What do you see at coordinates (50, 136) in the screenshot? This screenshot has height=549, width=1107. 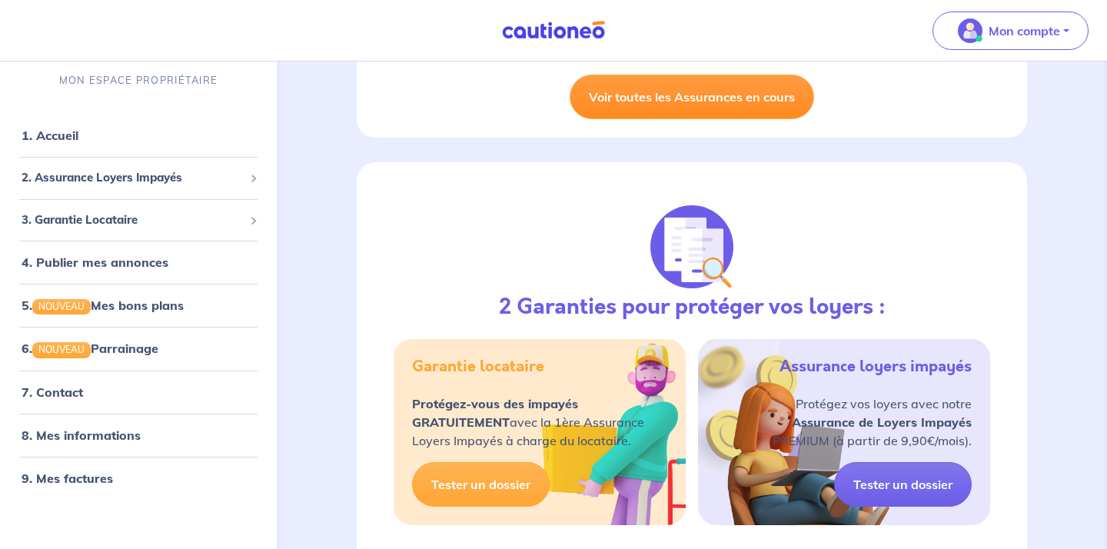 I see `a: 1. Accueil` at bounding box center [50, 136].